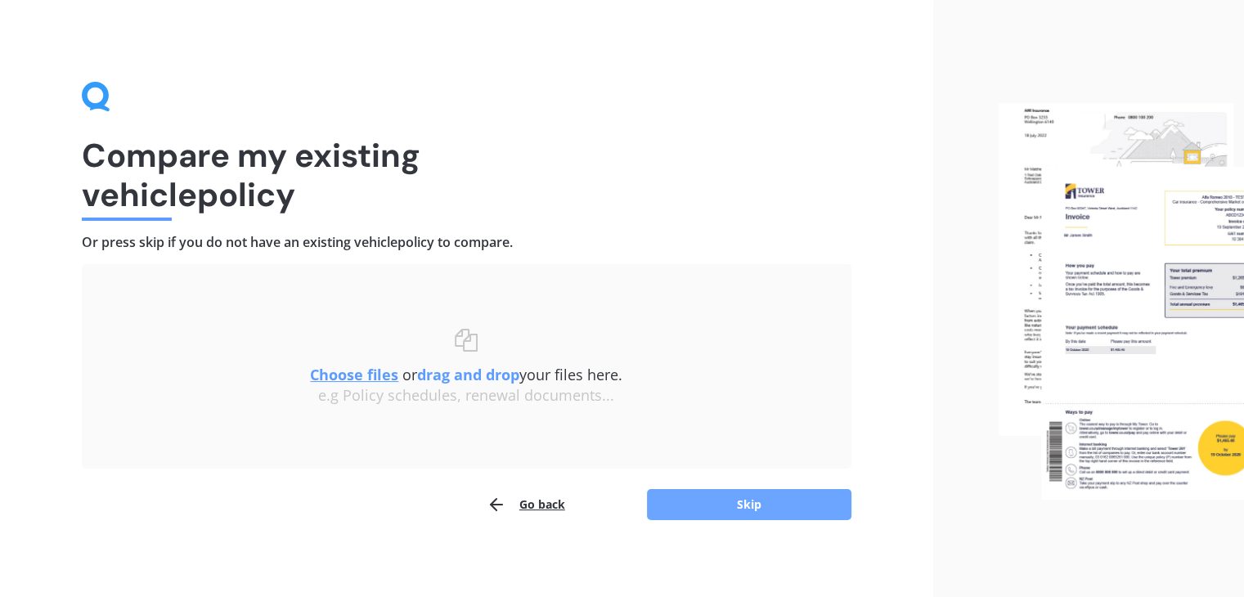  What do you see at coordinates (466, 375) in the screenshot?
I see `span: or your files here.` at bounding box center [466, 375].